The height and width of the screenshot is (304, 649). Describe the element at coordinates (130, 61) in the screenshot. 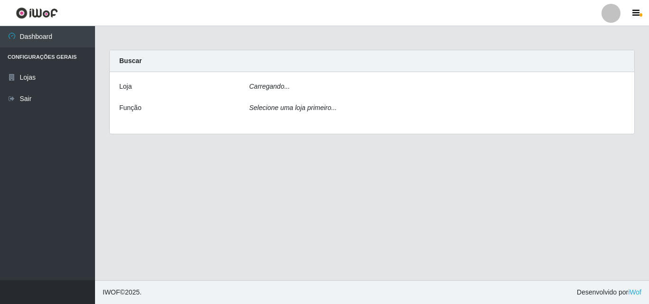

I see `strong: Buscar` at that location.